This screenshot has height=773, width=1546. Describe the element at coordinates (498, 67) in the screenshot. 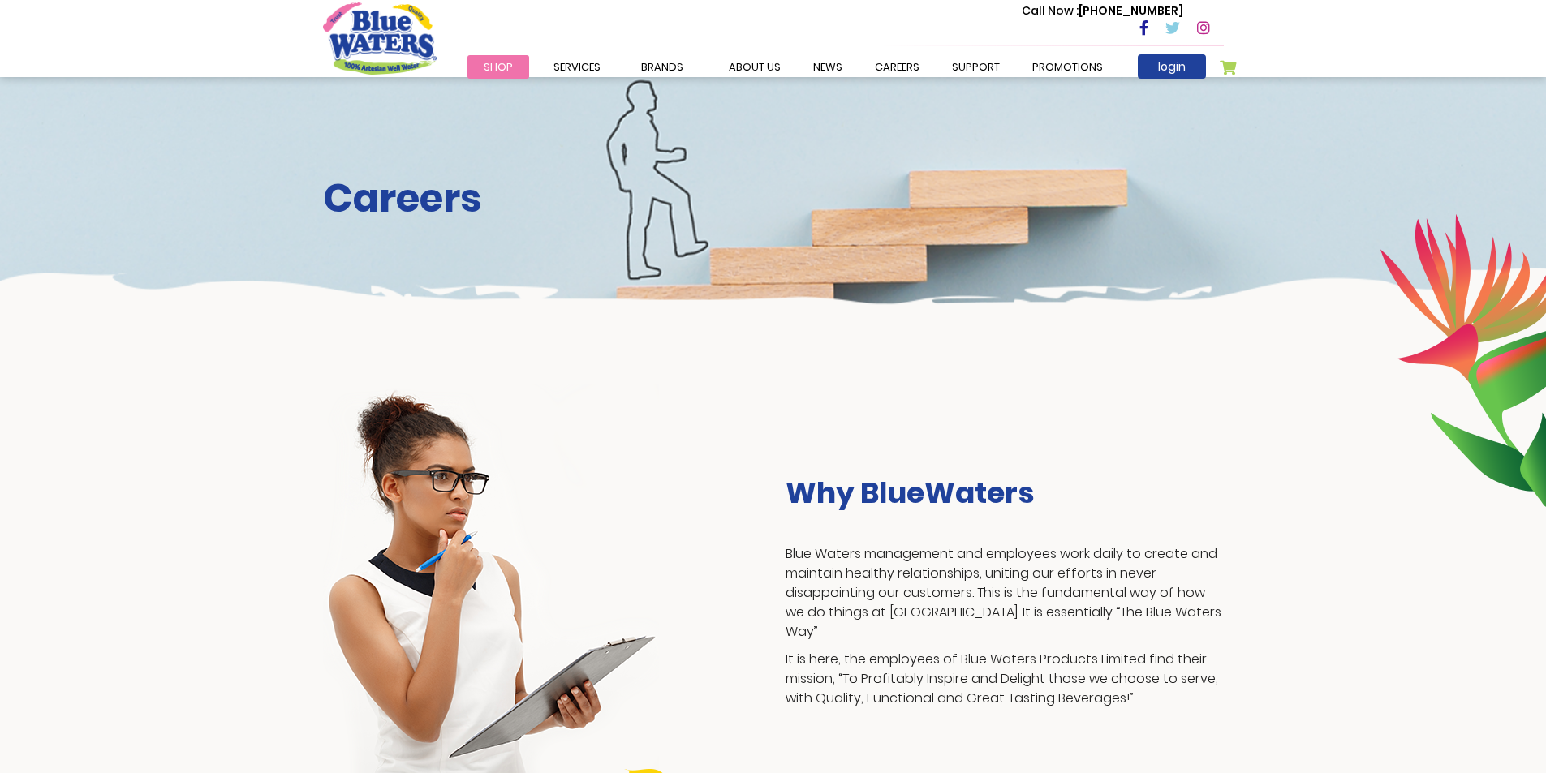

I see `span: Shop` at that location.